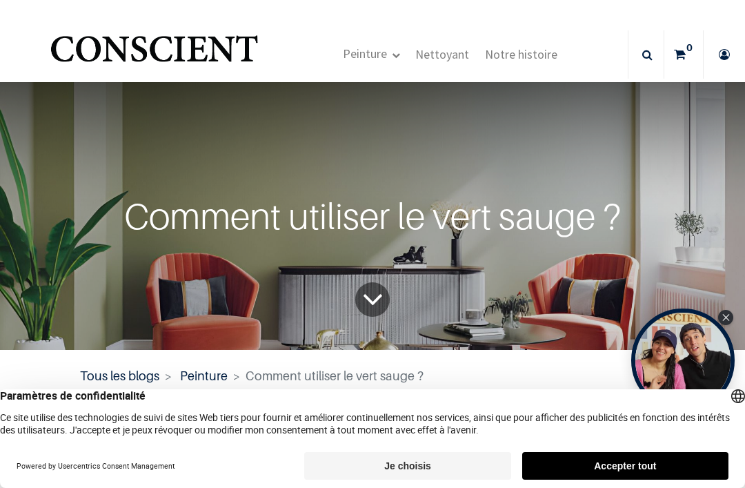  I want to click on div: Tolstoy bubble widget, so click(683, 360).